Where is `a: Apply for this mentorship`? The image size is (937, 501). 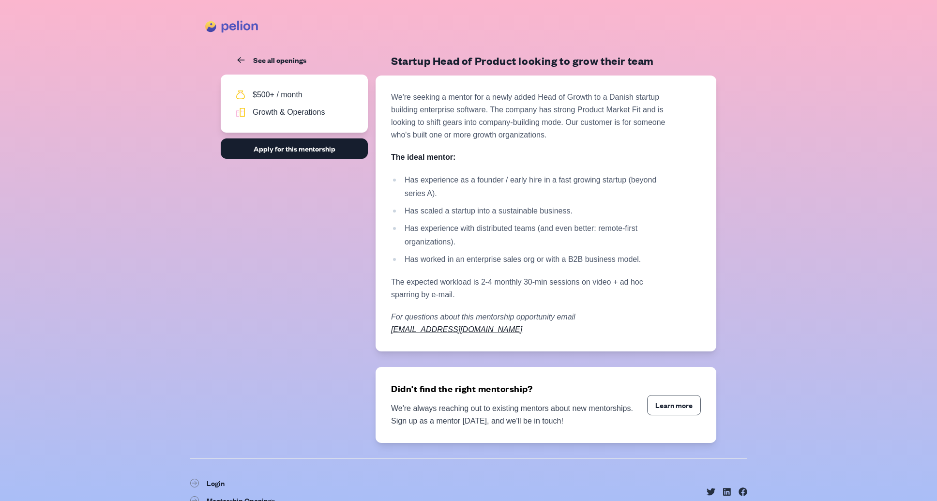
a: Apply for this mentorship is located at coordinates (294, 149).